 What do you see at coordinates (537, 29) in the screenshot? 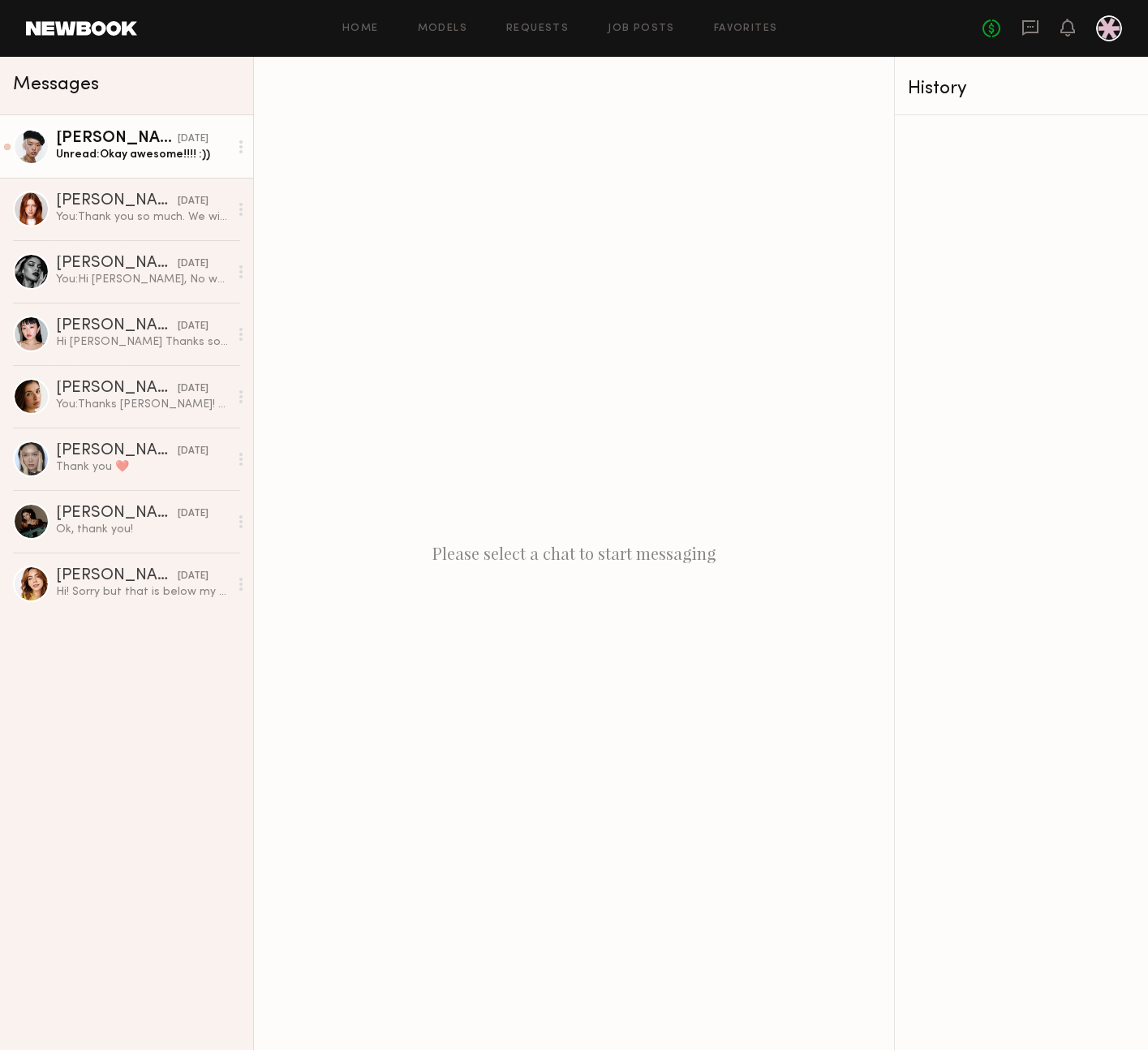
I see `a: Requests` at bounding box center [537, 29].